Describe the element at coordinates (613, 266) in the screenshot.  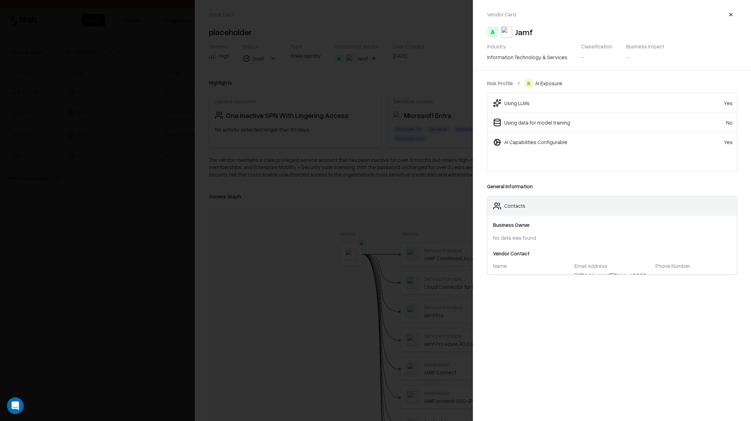
I see `div: Email Address` at that location.